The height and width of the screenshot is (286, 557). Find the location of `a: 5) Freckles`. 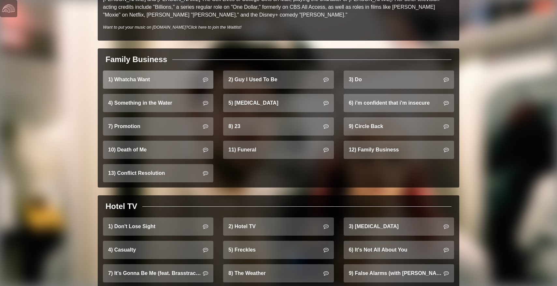

a: 5) Freckles is located at coordinates (278, 250).